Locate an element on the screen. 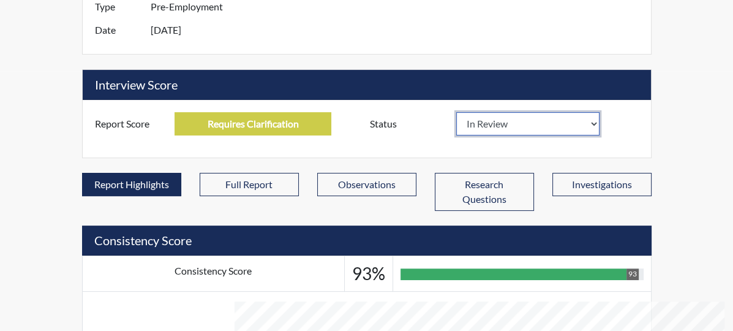 The height and width of the screenshot is (331, 733). button: Investigations is located at coordinates (602, 184).